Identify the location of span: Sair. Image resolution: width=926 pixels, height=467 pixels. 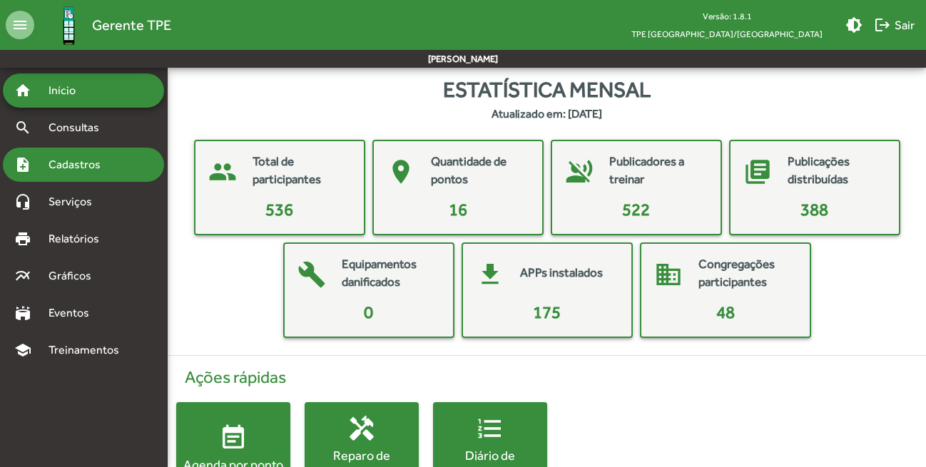
(894, 25).